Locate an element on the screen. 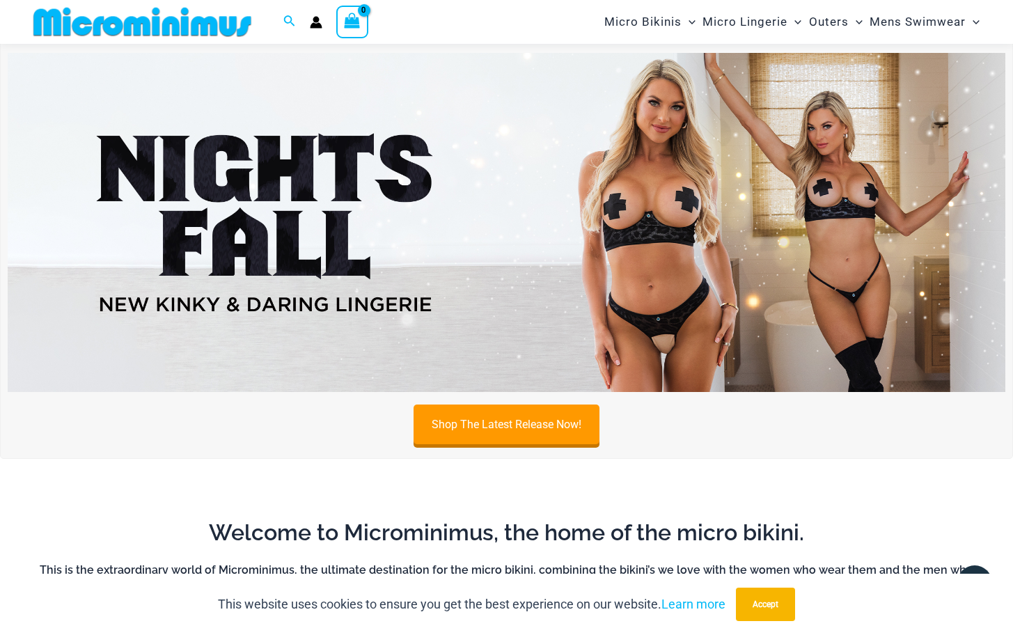 The image size is (1013, 635). img: Night's Fall Silver Leopard Pack is located at coordinates (506, 222).